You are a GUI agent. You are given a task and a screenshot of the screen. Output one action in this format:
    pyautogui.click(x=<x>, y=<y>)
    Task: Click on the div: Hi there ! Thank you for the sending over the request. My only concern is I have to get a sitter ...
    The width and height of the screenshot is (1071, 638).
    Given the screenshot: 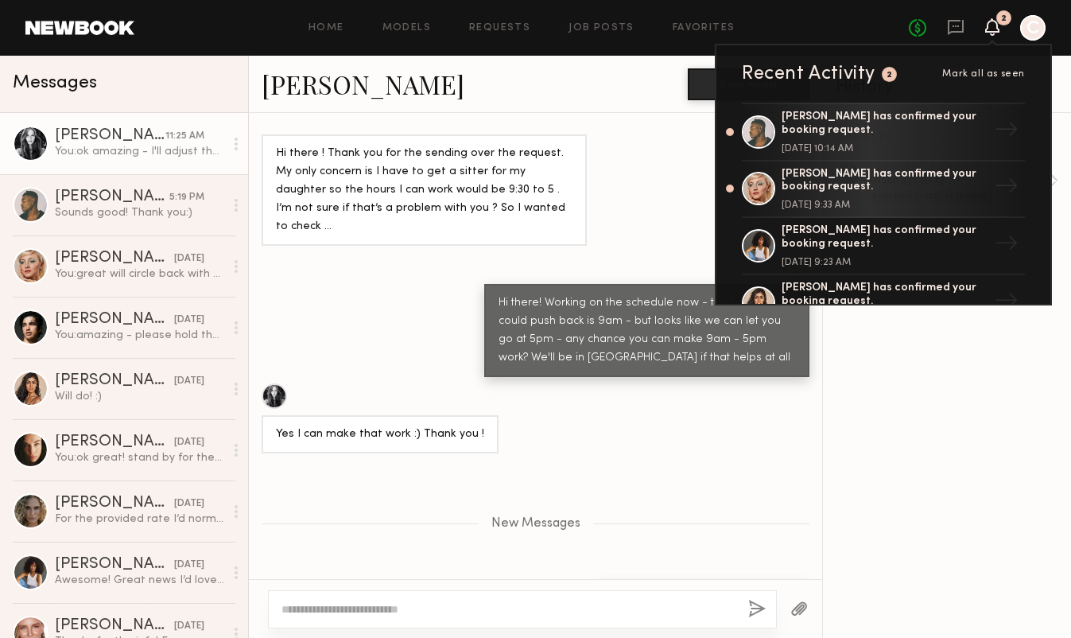 What is the action you would take?
    pyautogui.click(x=424, y=190)
    